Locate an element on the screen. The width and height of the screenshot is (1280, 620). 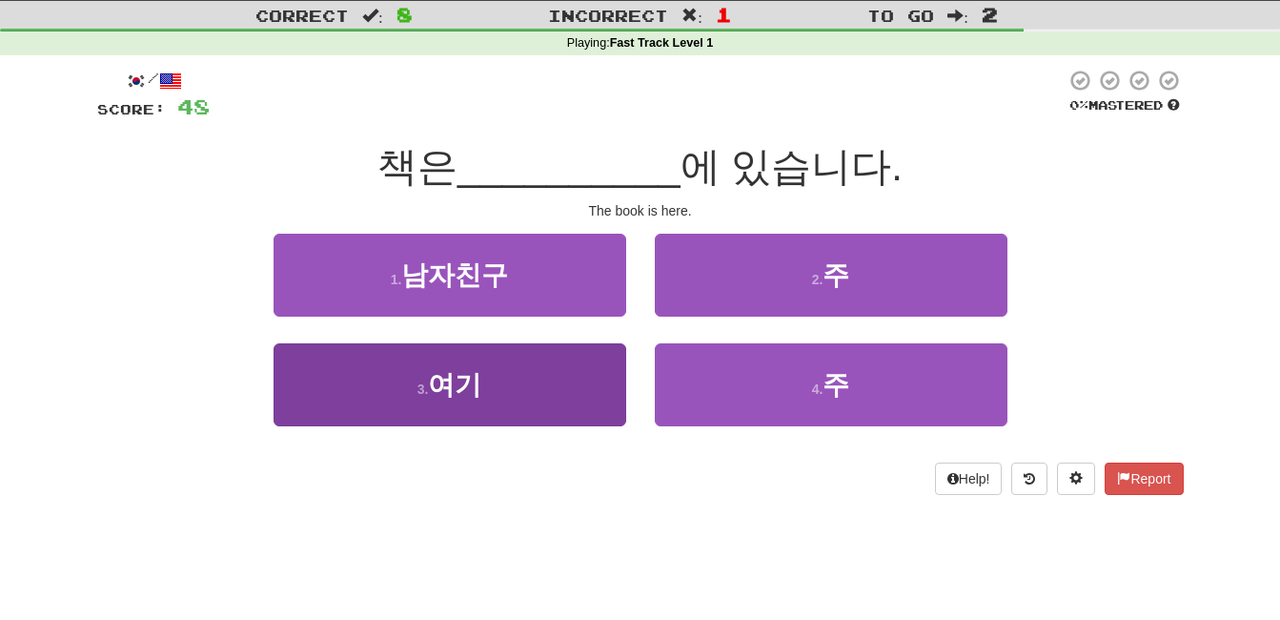
span: 2 is located at coordinates (990, 14).